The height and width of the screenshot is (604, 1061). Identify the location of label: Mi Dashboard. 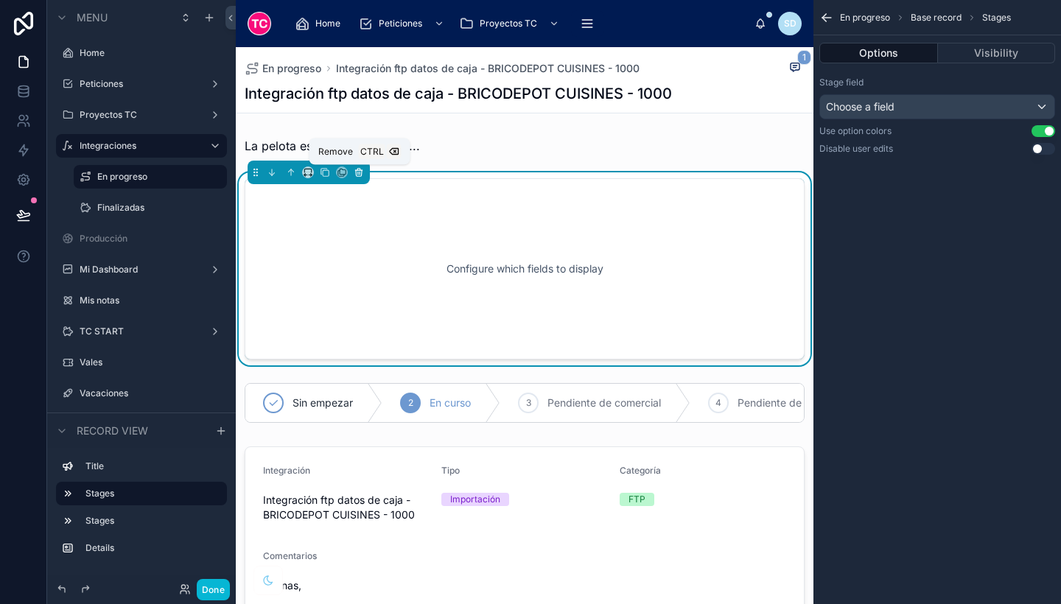
(141, 270).